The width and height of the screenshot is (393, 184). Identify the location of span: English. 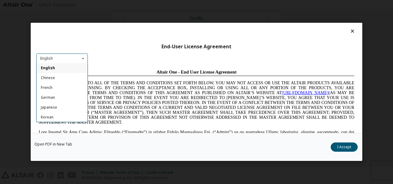
(48, 68).